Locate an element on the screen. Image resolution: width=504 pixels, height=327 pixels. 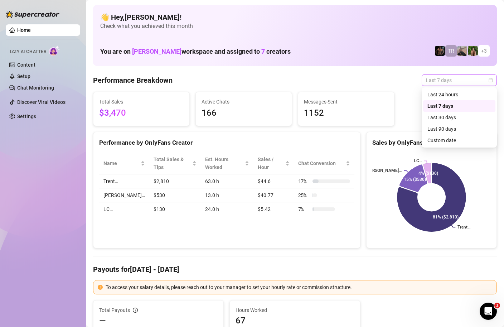
span: Hours Worked is located at coordinates (295, 310).